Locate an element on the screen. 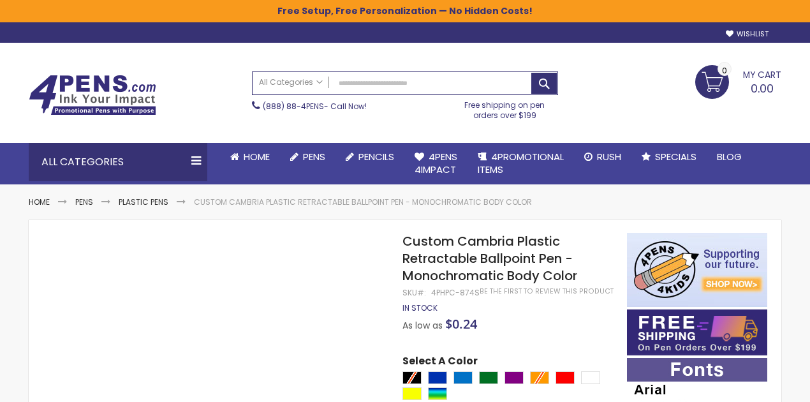  img: 4Pens Custom Pens and Promotional Products is located at coordinates (93, 95).